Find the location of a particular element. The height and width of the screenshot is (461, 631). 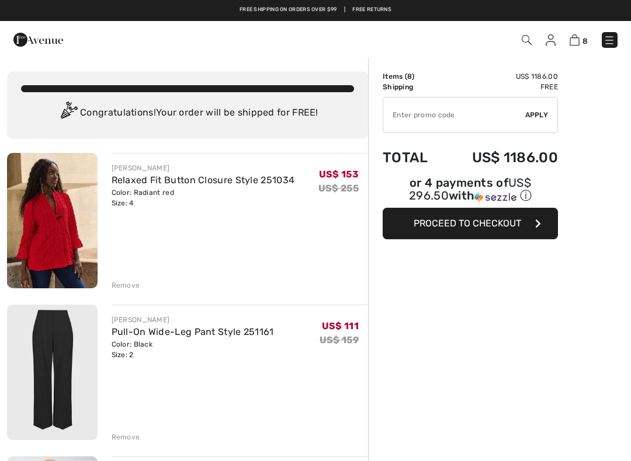

button: Proceed to Checkout is located at coordinates (470, 224).